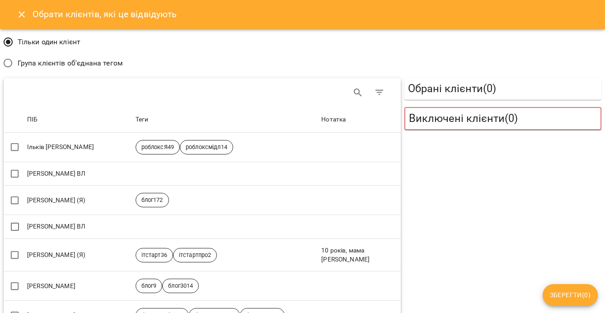  What do you see at coordinates (180, 286) in the screenshot?
I see `span: блог3014` at bounding box center [180, 286].